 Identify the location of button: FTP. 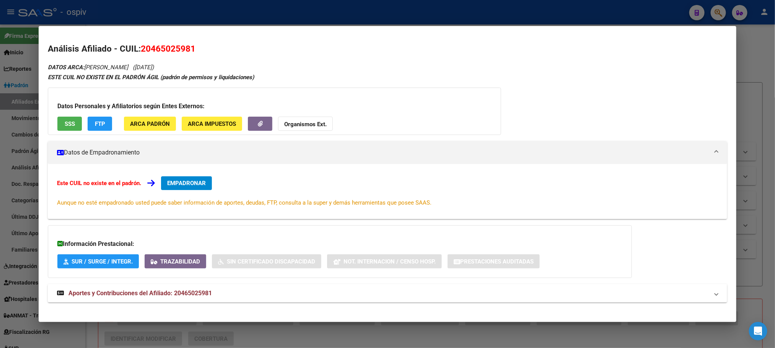
(100, 124).